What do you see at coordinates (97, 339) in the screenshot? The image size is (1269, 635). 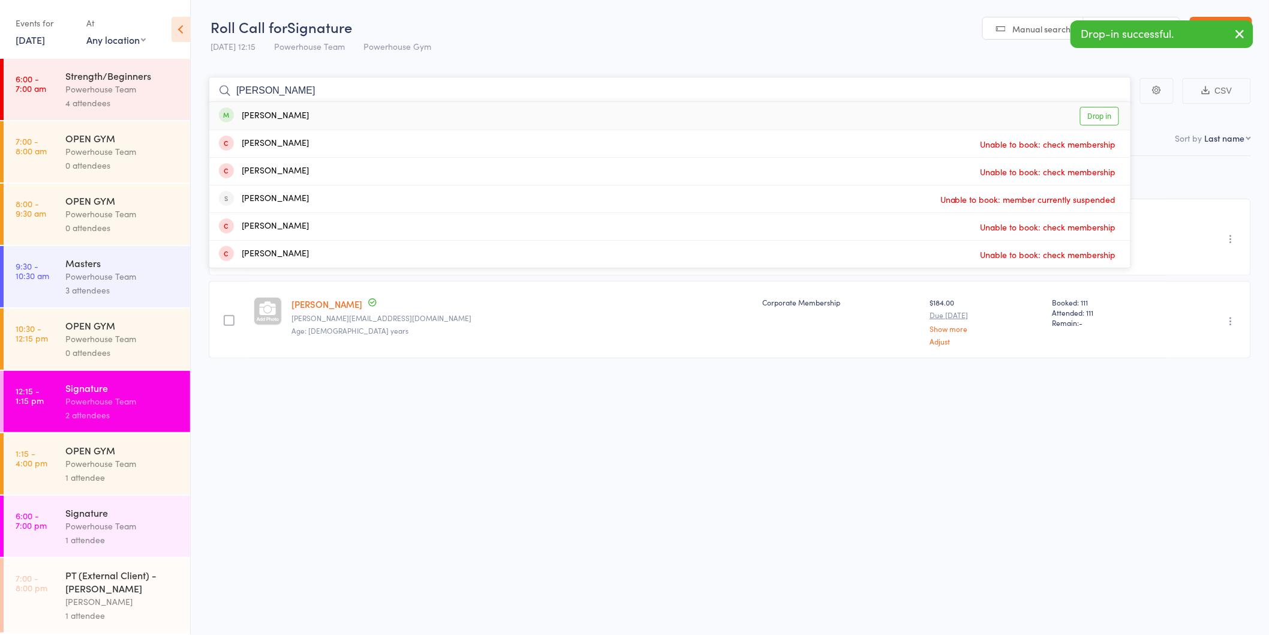 I see `a: 10:30 -12:15 pmOPEN GYMPowerhouse Team0 attendees` at bounding box center [97, 339].